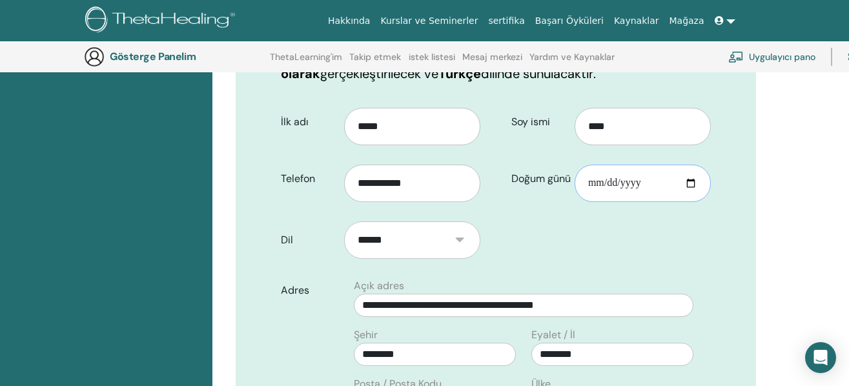  I want to click on img: chalkboard-teacher.svg, so click(736, 57).